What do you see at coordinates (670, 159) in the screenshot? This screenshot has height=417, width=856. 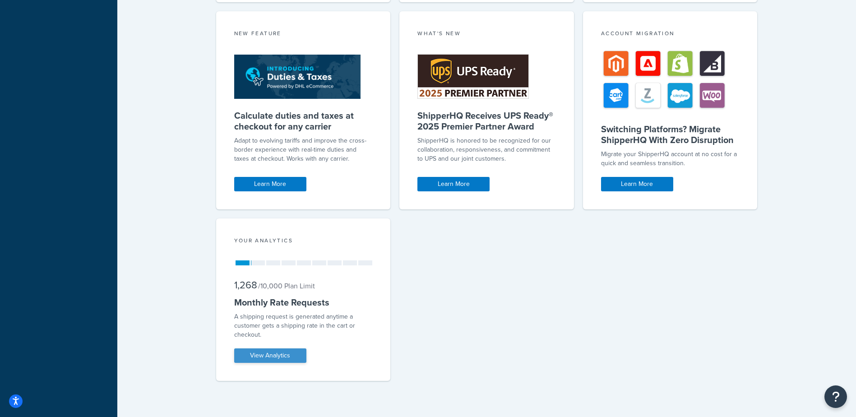 I see `div: Migrate your ShipperHQ account at no cost for a quick and seamless transition.` at bounding box center [670, 159].